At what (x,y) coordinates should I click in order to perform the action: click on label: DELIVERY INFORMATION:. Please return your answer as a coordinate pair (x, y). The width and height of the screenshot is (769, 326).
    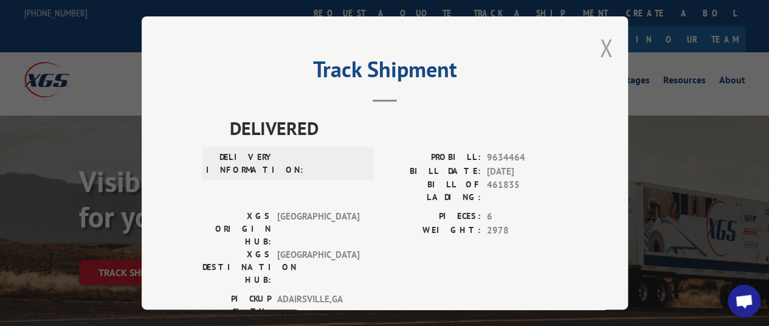
    Looking at the image, I should click on (240, 163).